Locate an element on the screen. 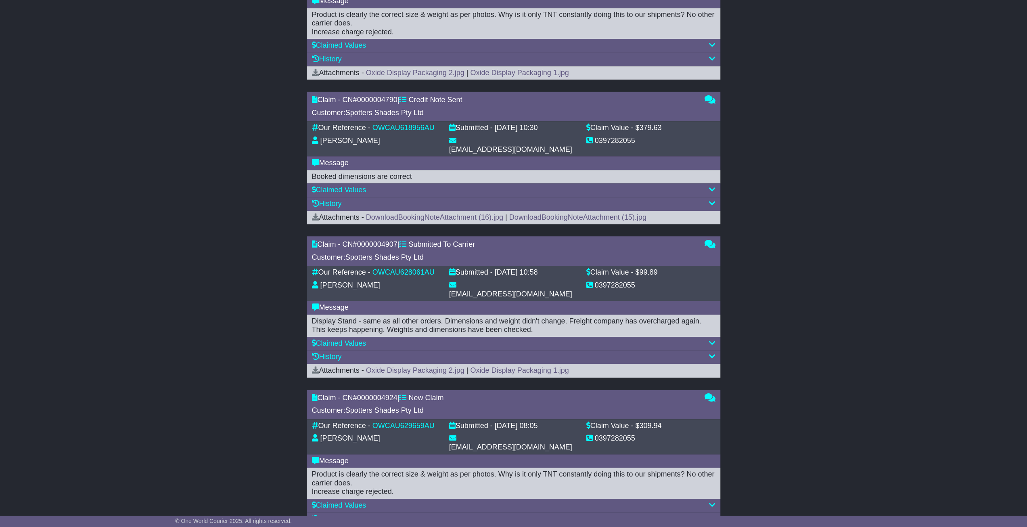 Image resolution: width=1027 pixels, height=527 pixels. span: New Claim is located at coordinates (426, 397).